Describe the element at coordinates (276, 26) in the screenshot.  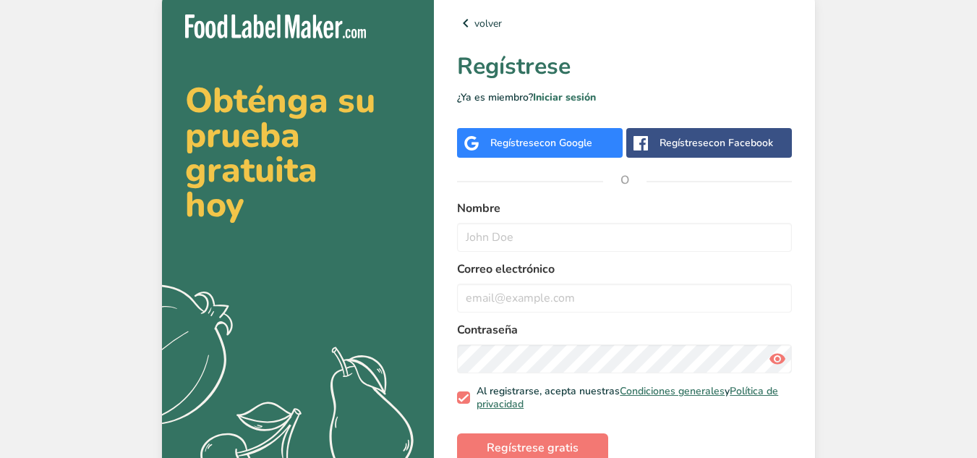
I see `img: Food Label Maker` at that location.